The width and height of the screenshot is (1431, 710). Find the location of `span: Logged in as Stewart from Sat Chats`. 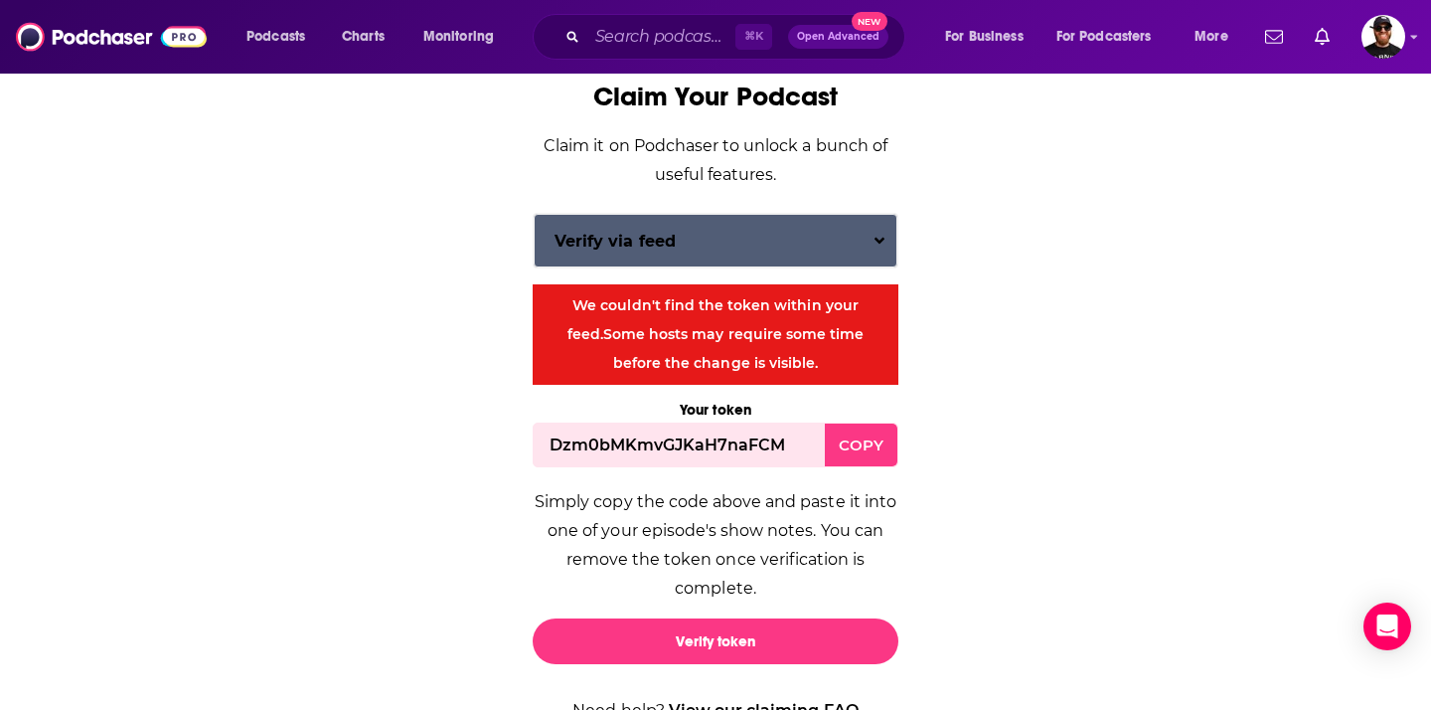

span: Logged in as Stewart from Sat Chats is located at coordinates (1383, 37).